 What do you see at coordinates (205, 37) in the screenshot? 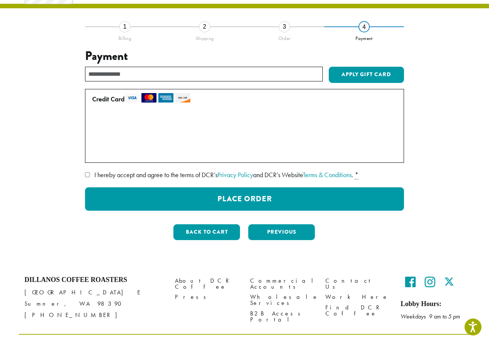
I see `div: Shipping` at bounding box center [205, 37].